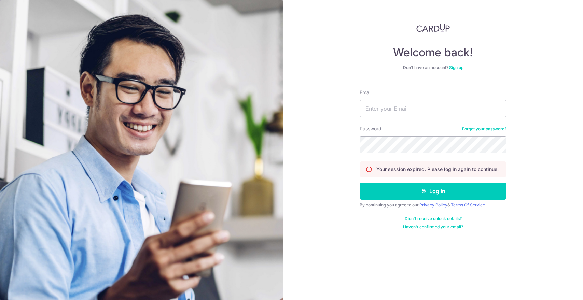  What do you see at coordinates (433, 205) in the screenshot?
I see `a: Privacy Policy` at bounding box center [433, 205].